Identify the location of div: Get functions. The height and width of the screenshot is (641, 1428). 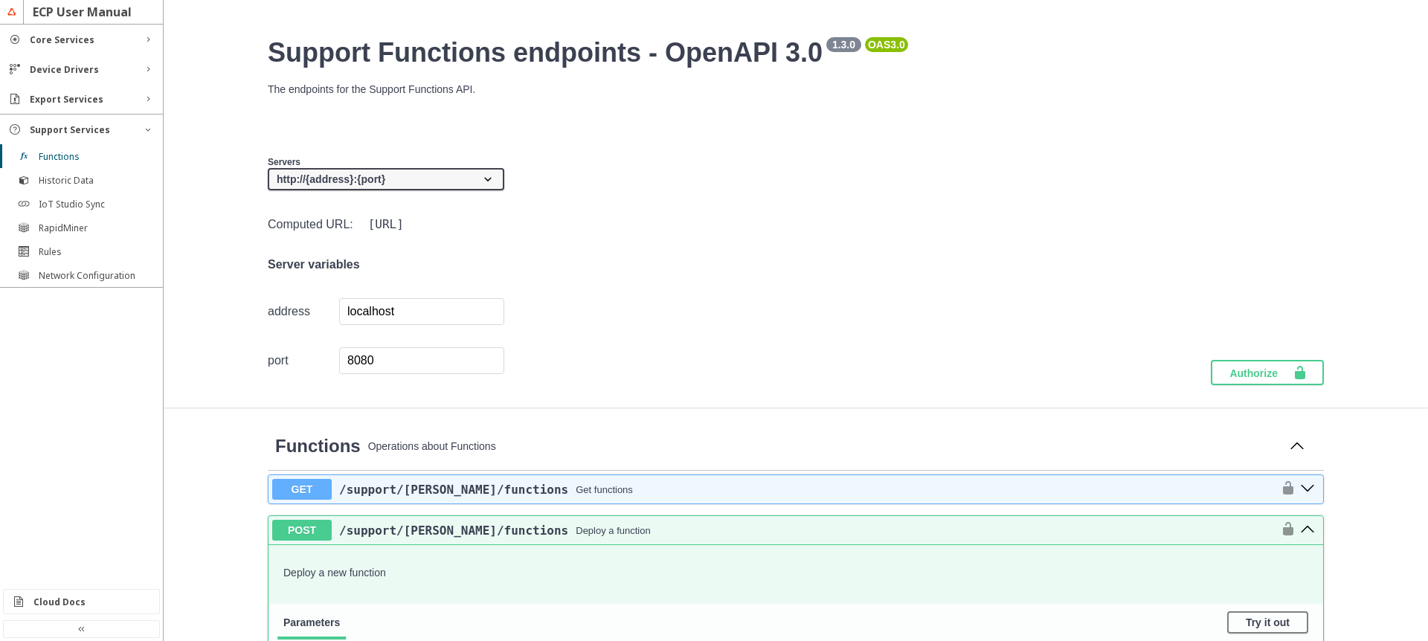
(604, 489).